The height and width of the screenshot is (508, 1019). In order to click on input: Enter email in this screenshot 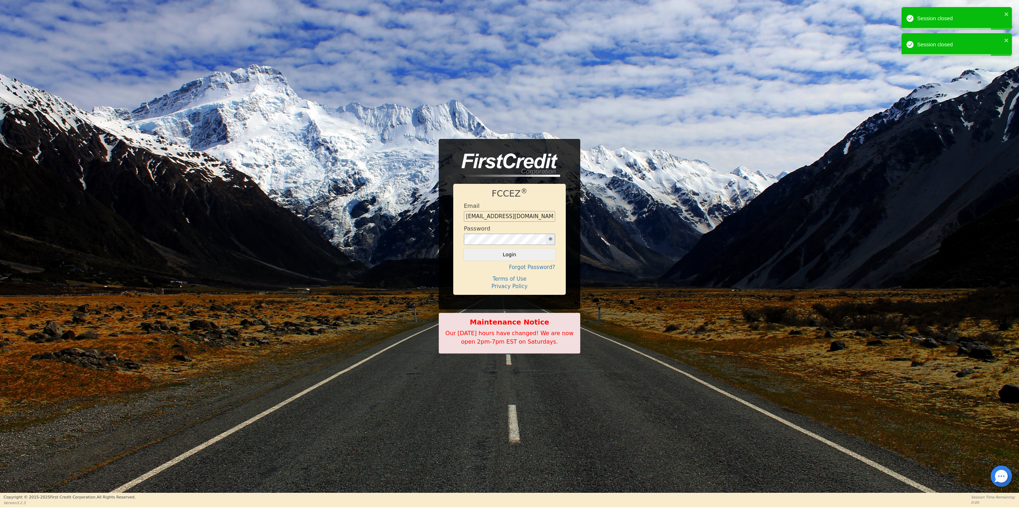, I will do `click(510, 217)`.